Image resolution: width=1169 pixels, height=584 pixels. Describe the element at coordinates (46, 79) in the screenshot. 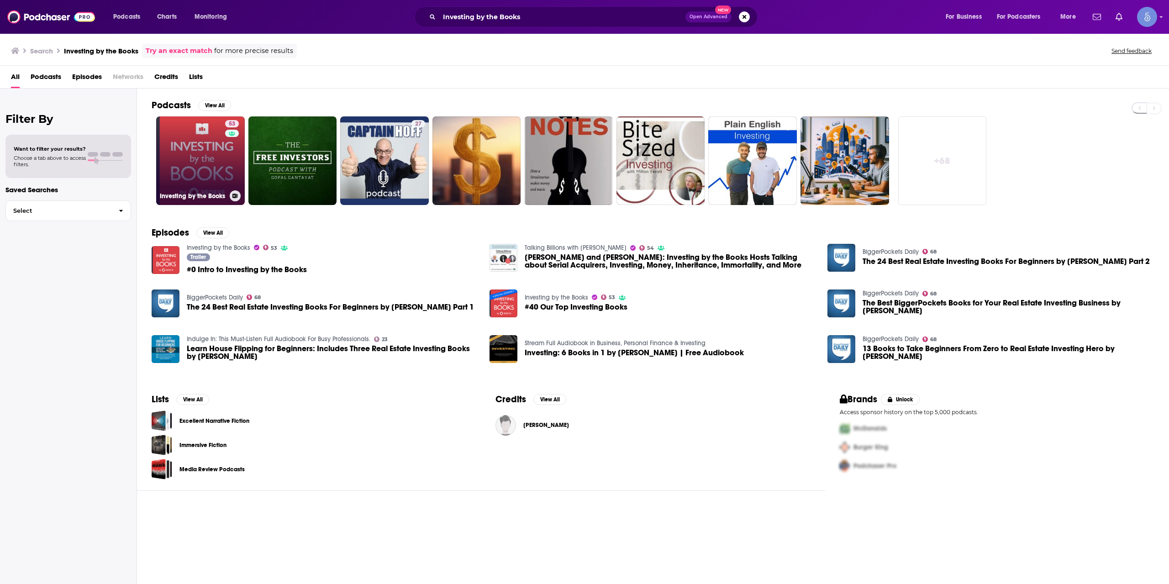

I see `a: Podcasts` at that location.